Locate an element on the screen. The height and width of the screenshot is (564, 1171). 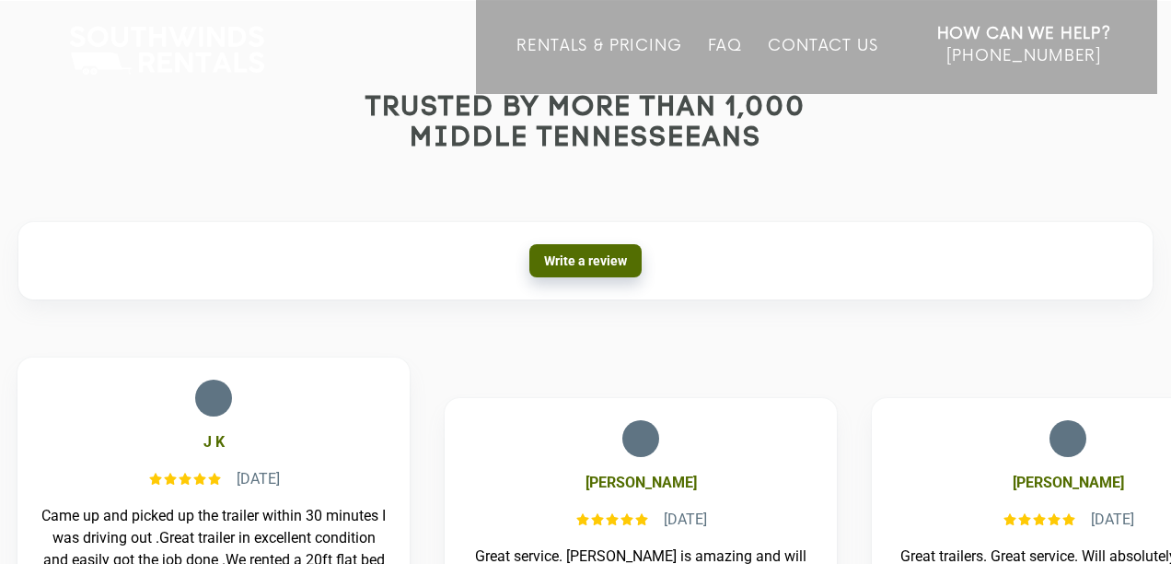
img: Southwinds Rentals Logo is located at coordinates (167, 51).